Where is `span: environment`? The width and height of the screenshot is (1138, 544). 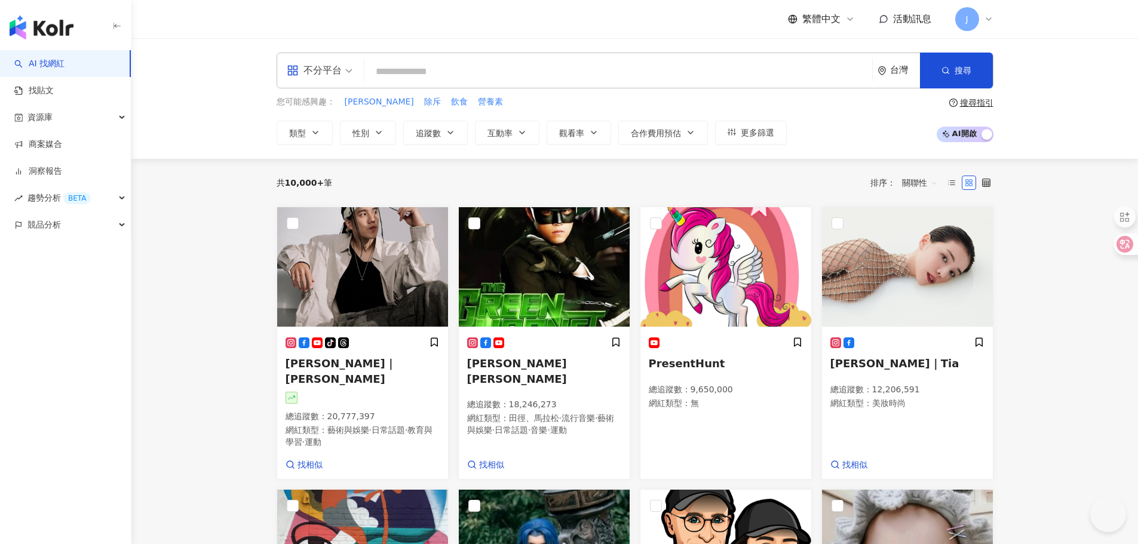
span: environment is located at coordinates (882, 71).